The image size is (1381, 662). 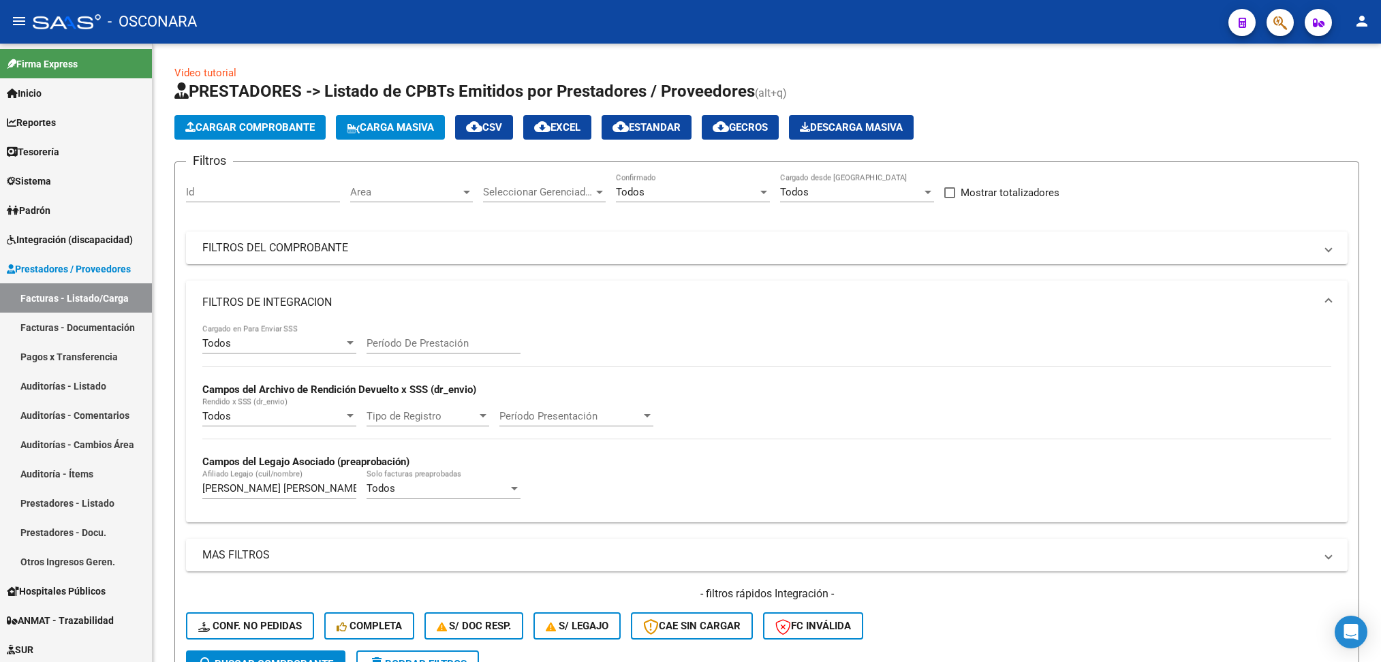 I want to click on span: Conf. no pedidas, so click(x=250, y=626).